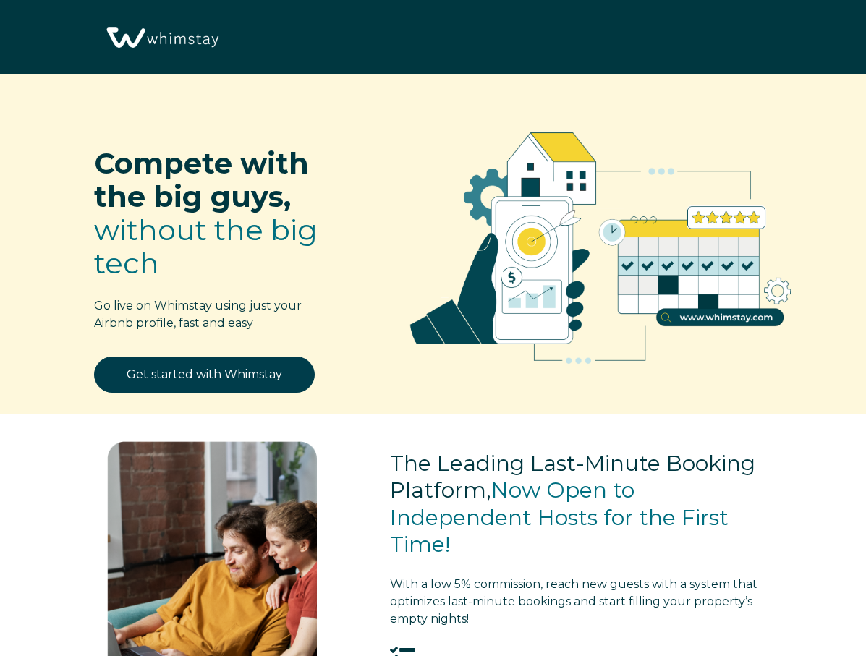 The height and width of the screenshot is (656, 866). I want to click on span: Go live on Whimstay using just your Airbnb profile, fast and easy, so click(198, 314).